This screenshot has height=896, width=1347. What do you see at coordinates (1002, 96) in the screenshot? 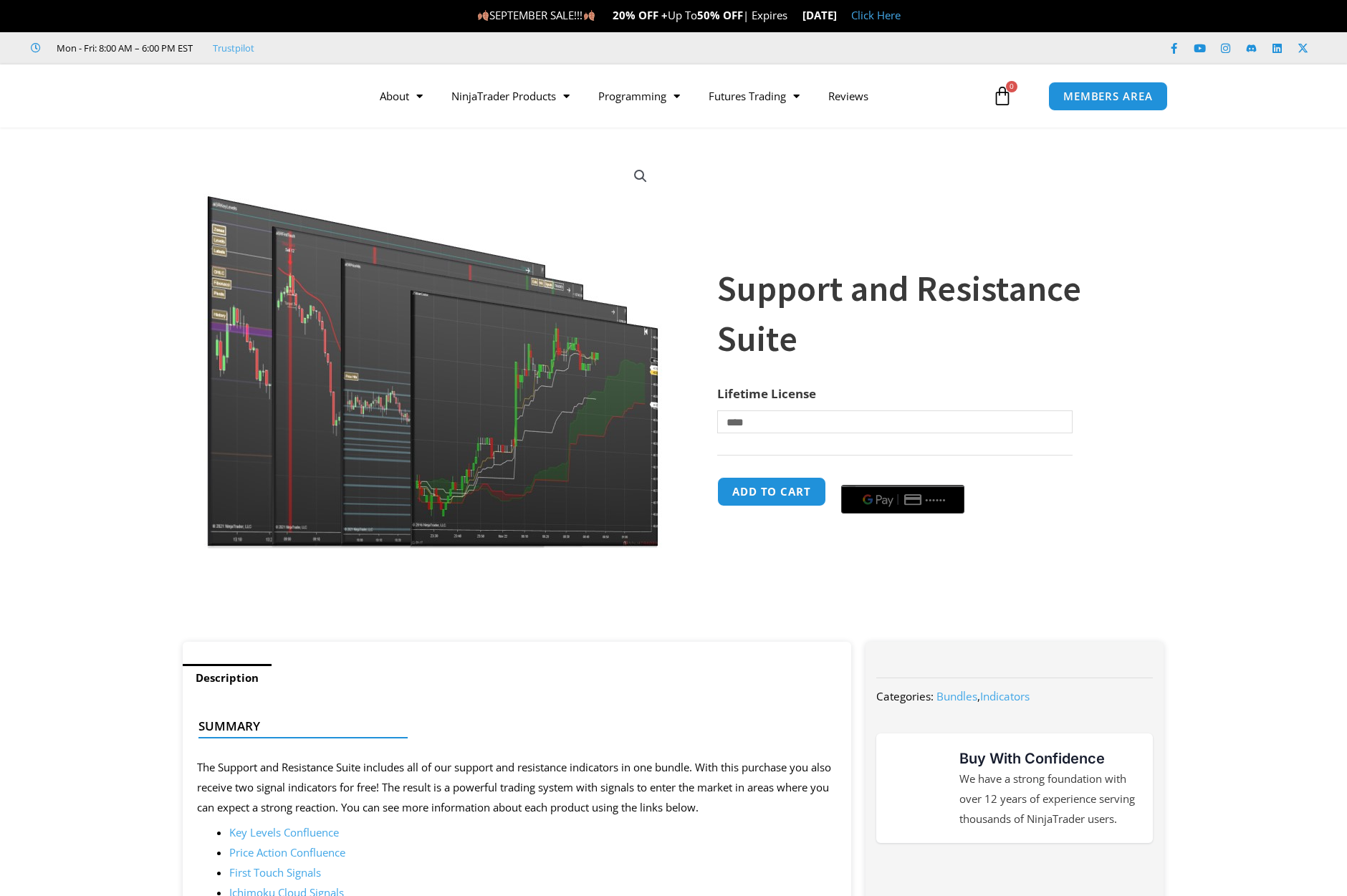
I see `a: 0` at bounding box center [1002, 96].